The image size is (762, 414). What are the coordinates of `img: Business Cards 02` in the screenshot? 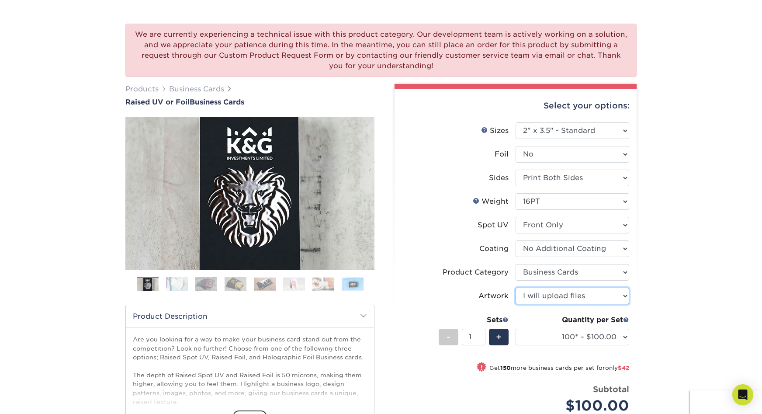 It's located at (177, 284).